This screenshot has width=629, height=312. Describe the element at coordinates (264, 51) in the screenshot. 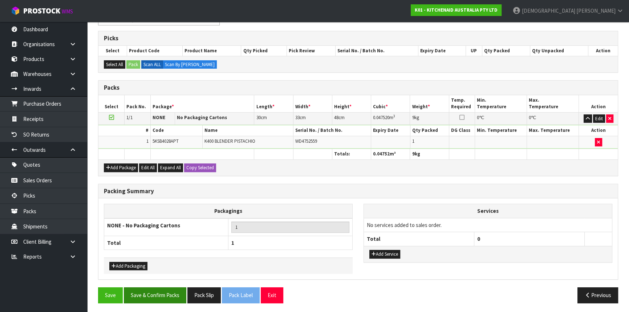

I see `th: Qty Picked` at that location.